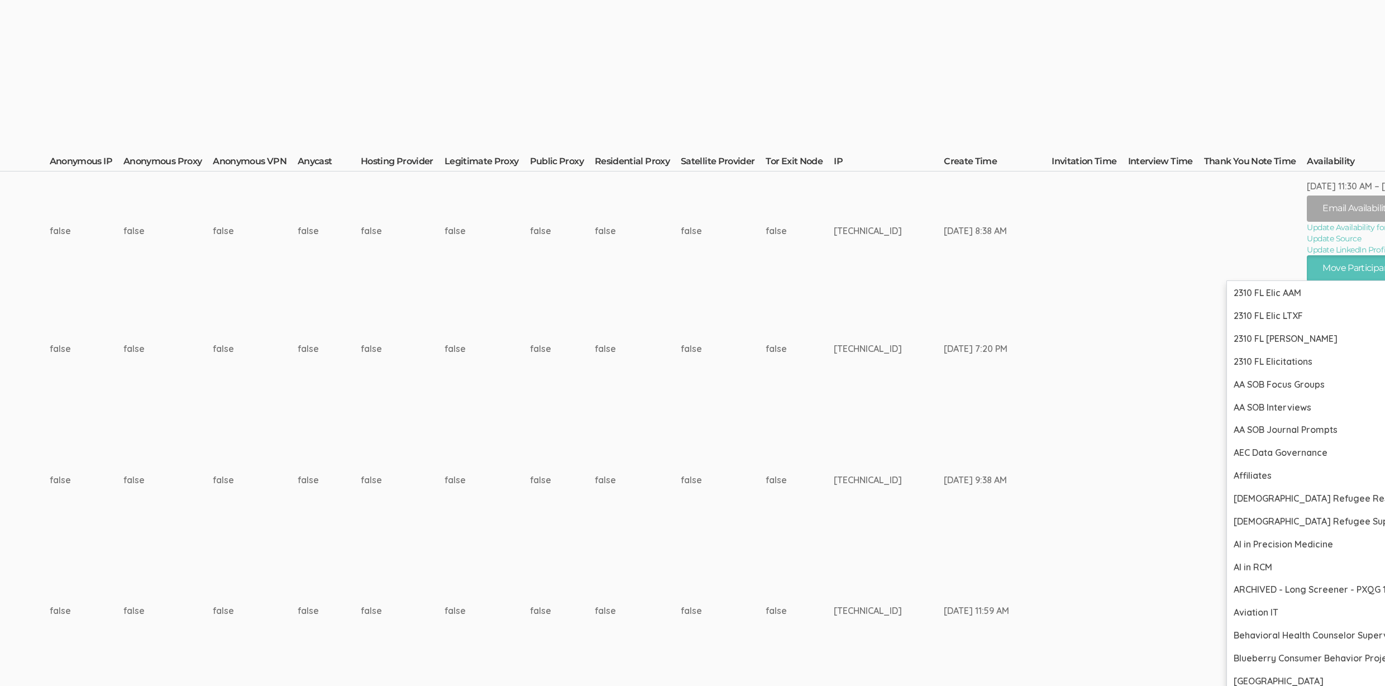 The width and height of the screenshot is (1385, 686). Describe the element at coordinates (329, 163) in the screenshot. I see `th: Anycast` at that location.